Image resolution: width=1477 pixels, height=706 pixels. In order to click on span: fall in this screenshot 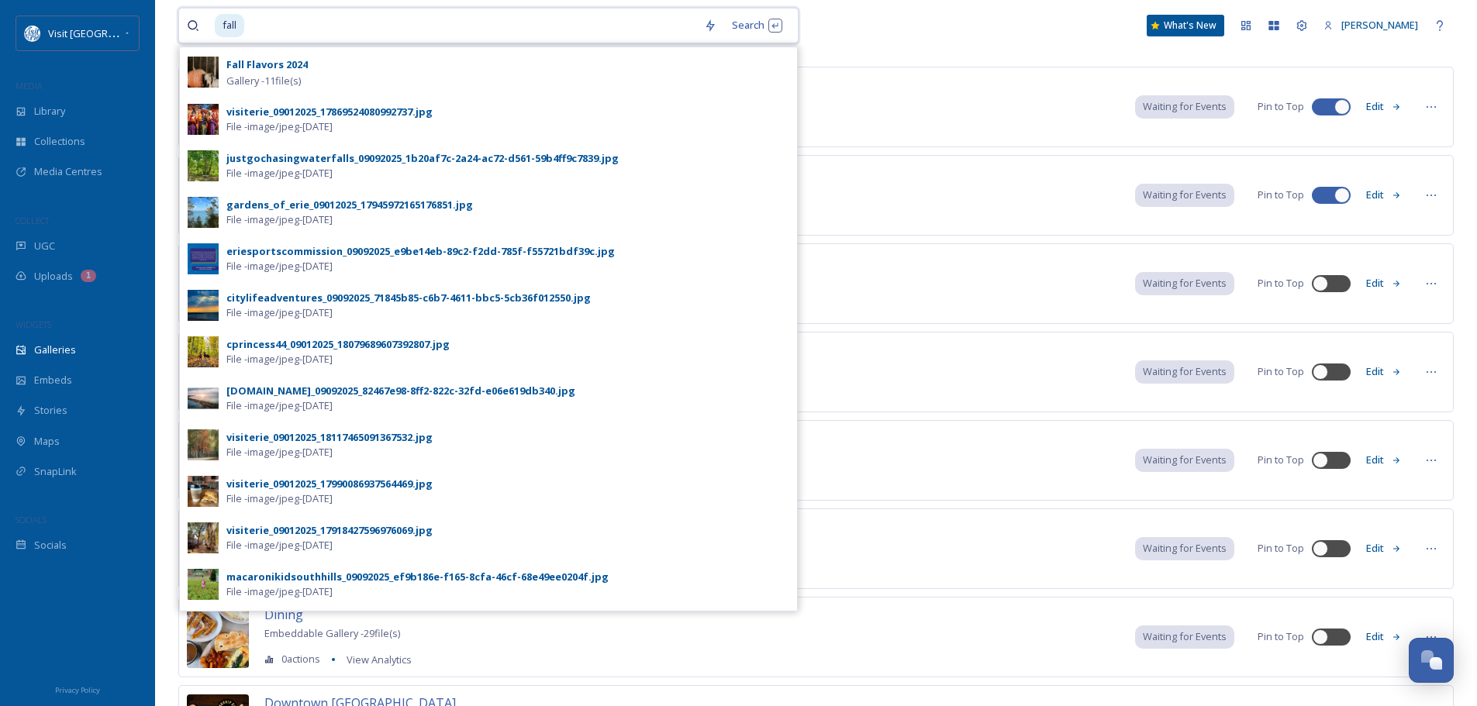, I will do `click(229, 25)`.